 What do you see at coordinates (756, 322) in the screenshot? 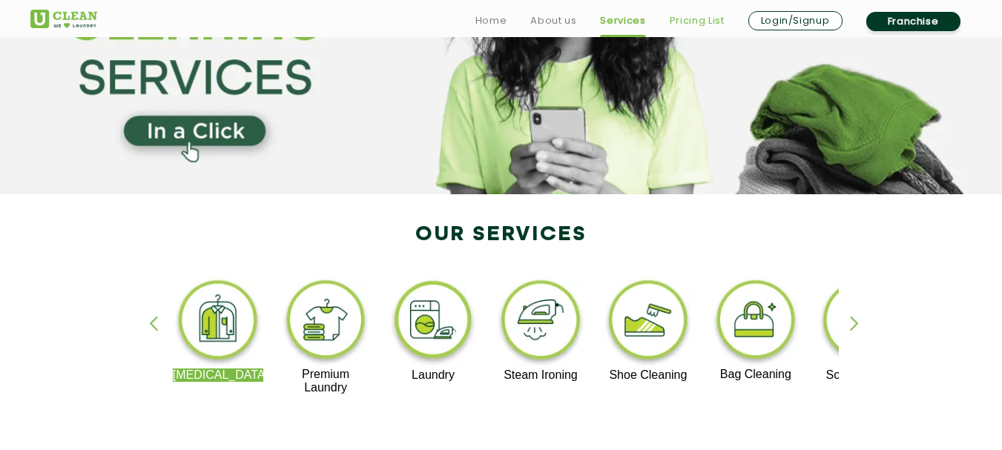
I see `img: bag_cleaning_11zon.webp` at bounding box center [756, 322].